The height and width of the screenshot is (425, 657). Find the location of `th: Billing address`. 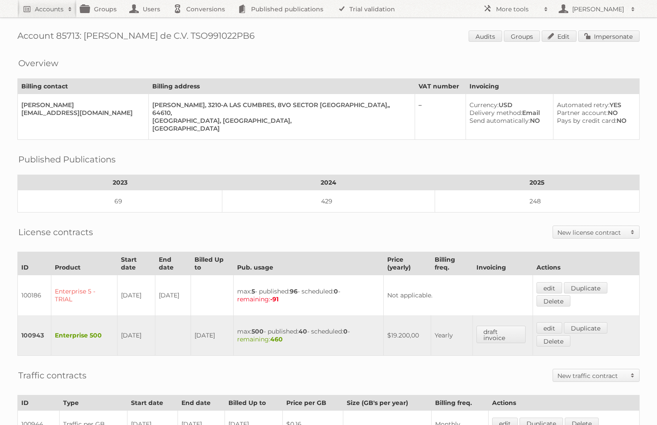

th: Billing address is located at coordinates (282, 86).